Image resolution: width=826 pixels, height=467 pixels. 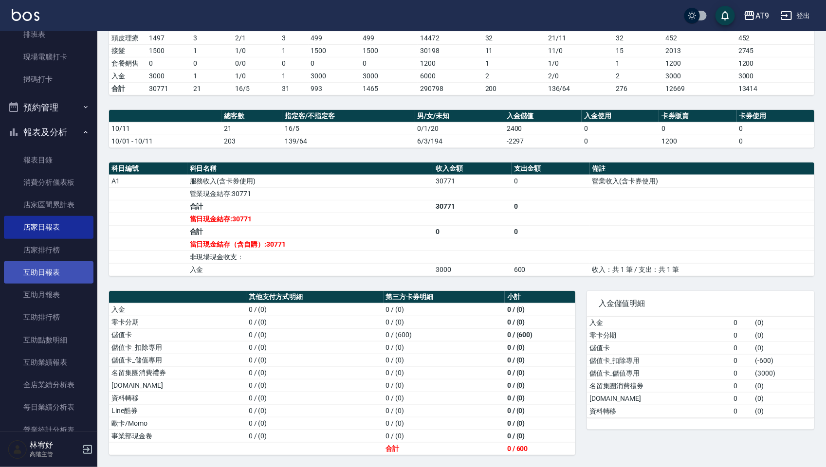 What do you see at coordinates (550, 270) in the screenshot?
I see `td: 600` at bounding box center [550, 270].